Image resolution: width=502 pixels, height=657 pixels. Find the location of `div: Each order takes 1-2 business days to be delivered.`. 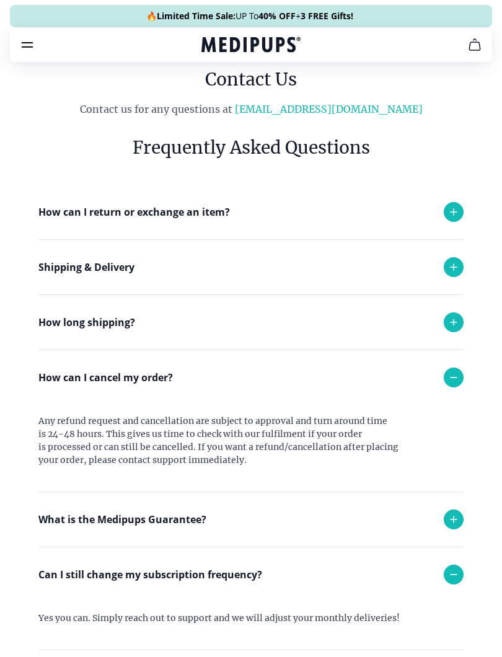

div: Each order takes 1-2 business days to be delivered. is located at coordinates (224, 373).